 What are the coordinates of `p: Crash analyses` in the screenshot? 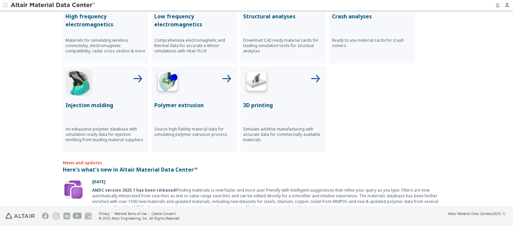 It's located at (372, 16).